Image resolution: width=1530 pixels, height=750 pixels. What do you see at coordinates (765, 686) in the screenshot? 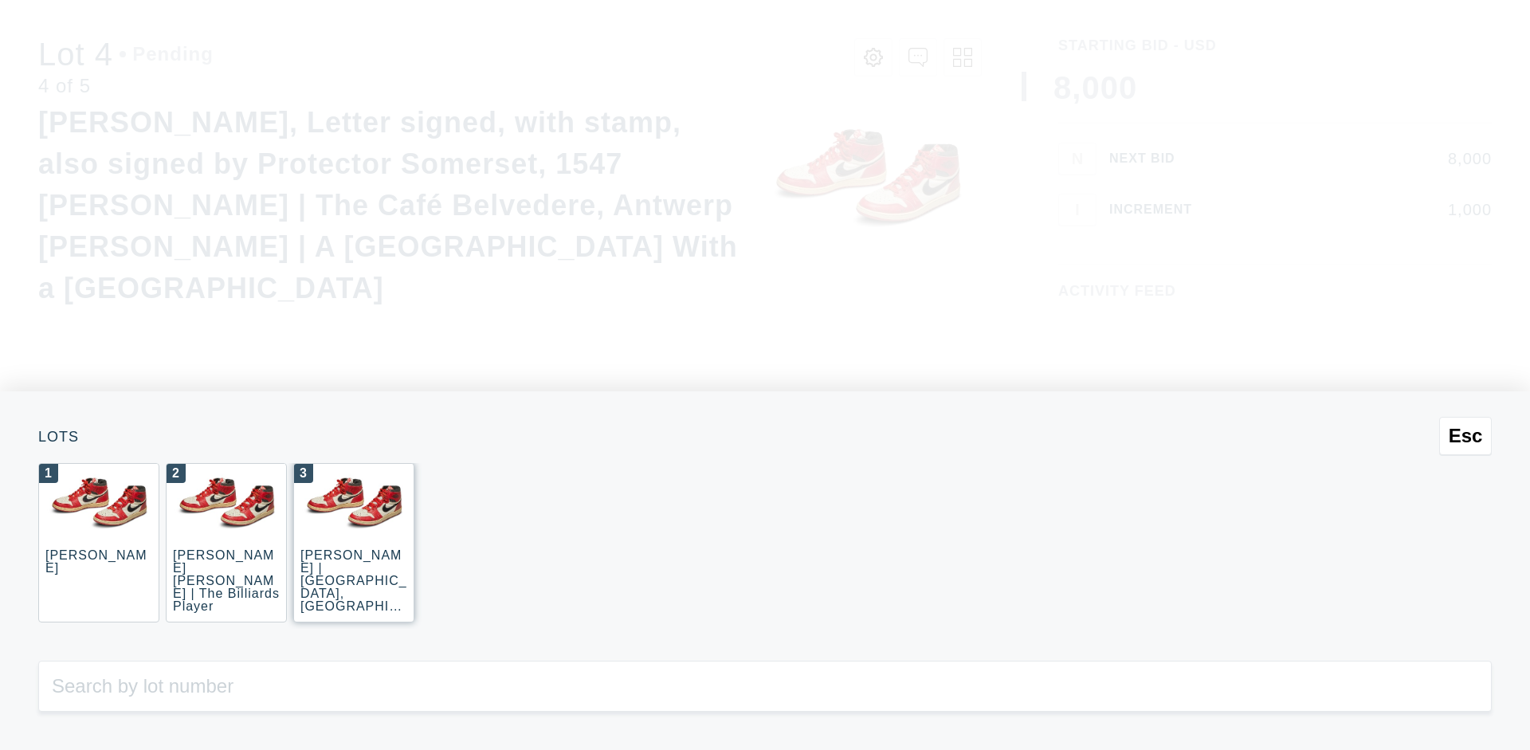
I see `input: Search by lot number` at bounding box center [765, 686].